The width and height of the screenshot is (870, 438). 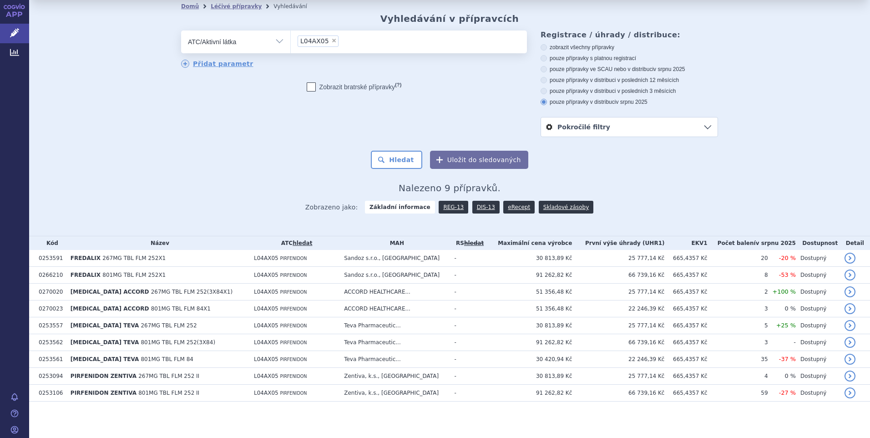 What do you see at coordinates (618, 243) in the screenshot?
I see `th: První výše úhrady (UHR1)` at bounding box center [618, 243].